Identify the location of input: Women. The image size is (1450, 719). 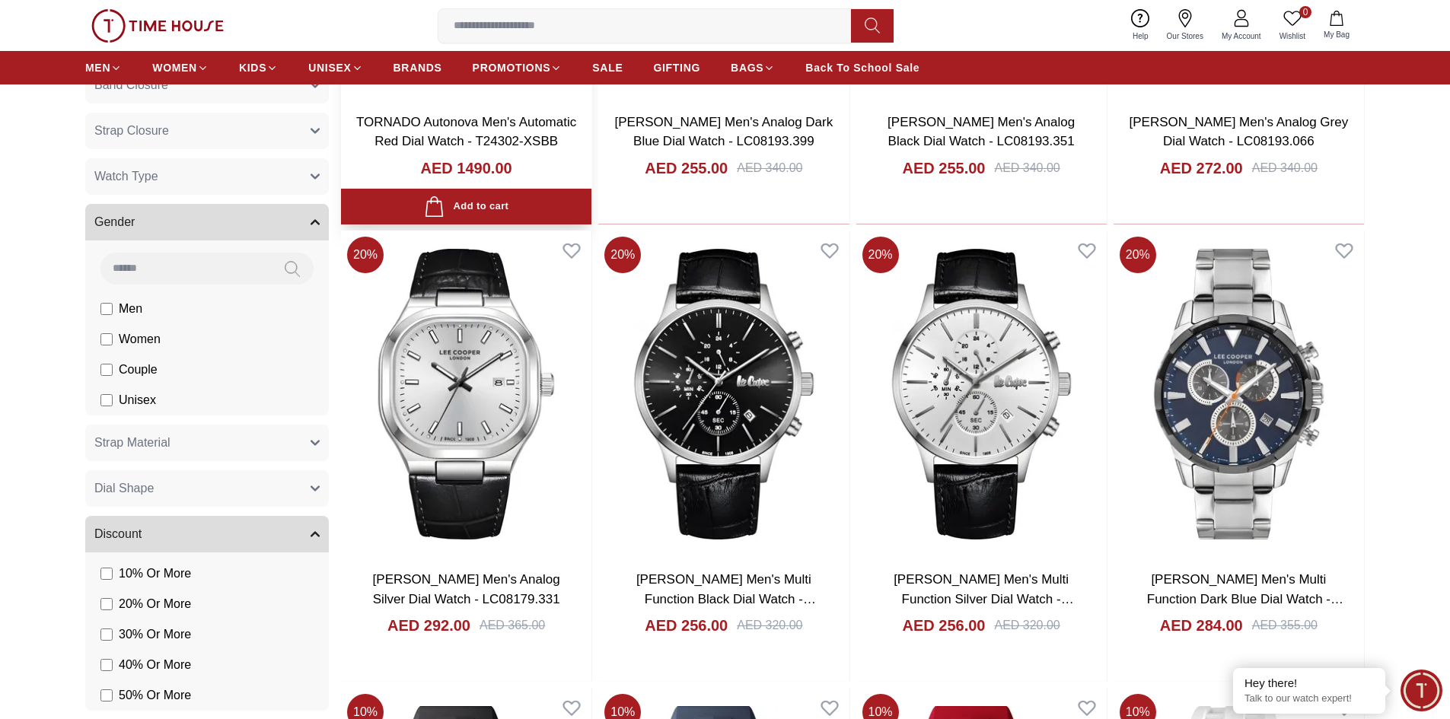
(107, 339).